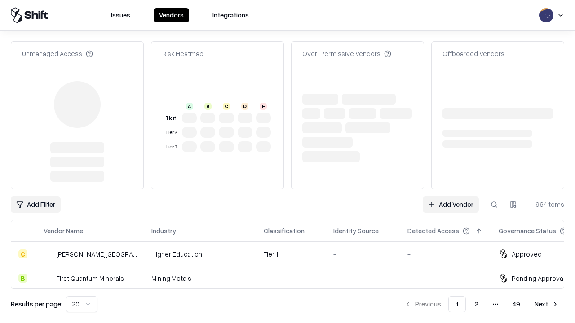 Image resolution: width=575 pixels, height=323 pixels. Describe the element at coordinates (200, 254) in the screenshot. I see `div: Higher Education` at that location.